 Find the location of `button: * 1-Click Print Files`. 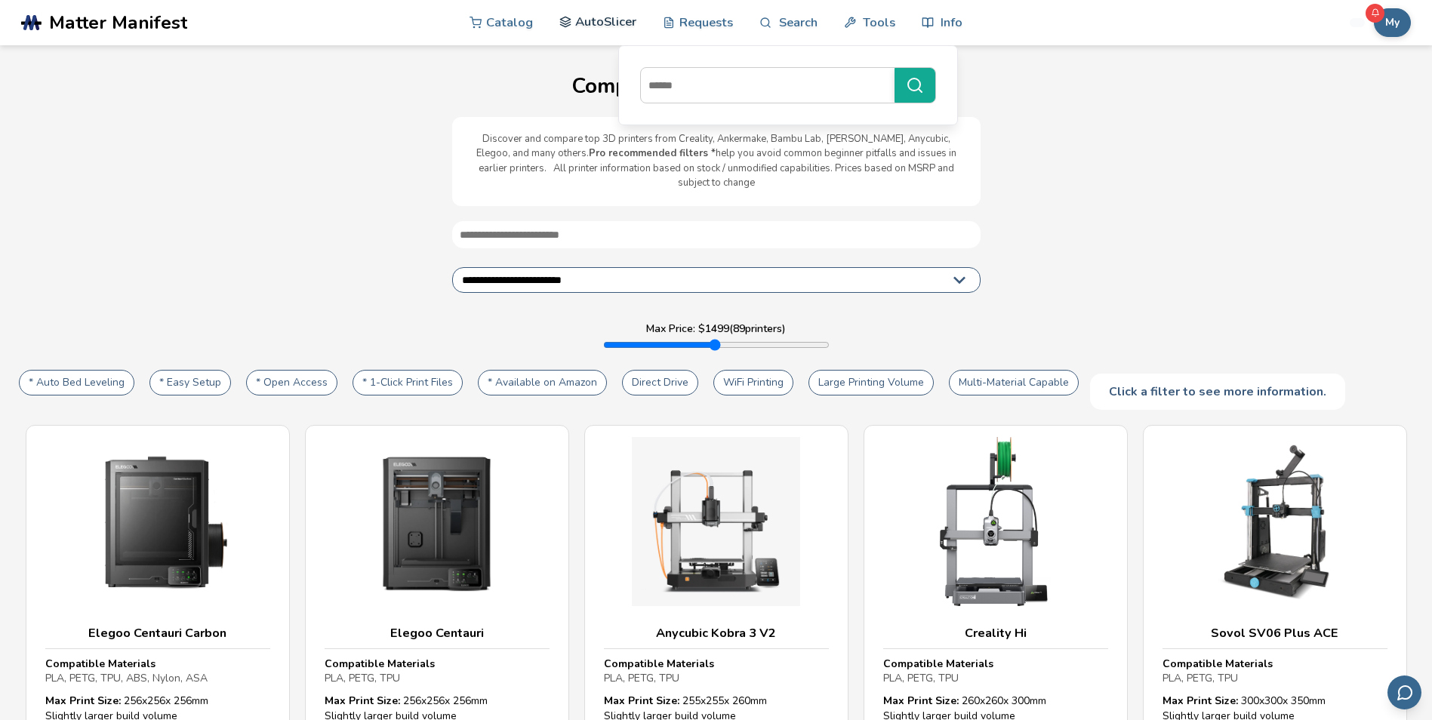

button: * 1-Click Print Files is located at coordinates (408, 383).